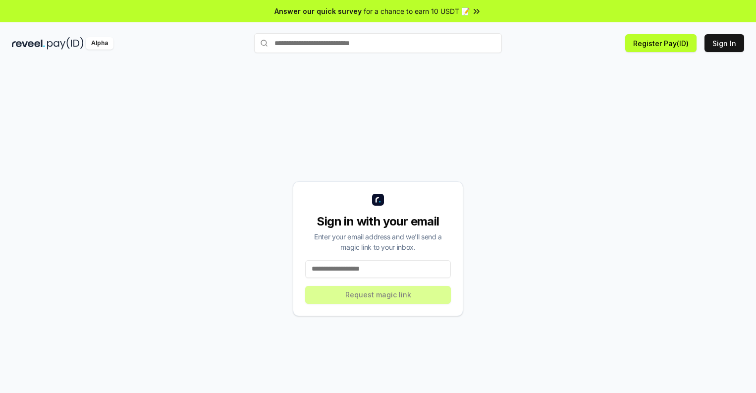  What do you see at coordinates (65, 43) in the screenshot?
I see `img: pay_id` at bounding box center [65, 43].